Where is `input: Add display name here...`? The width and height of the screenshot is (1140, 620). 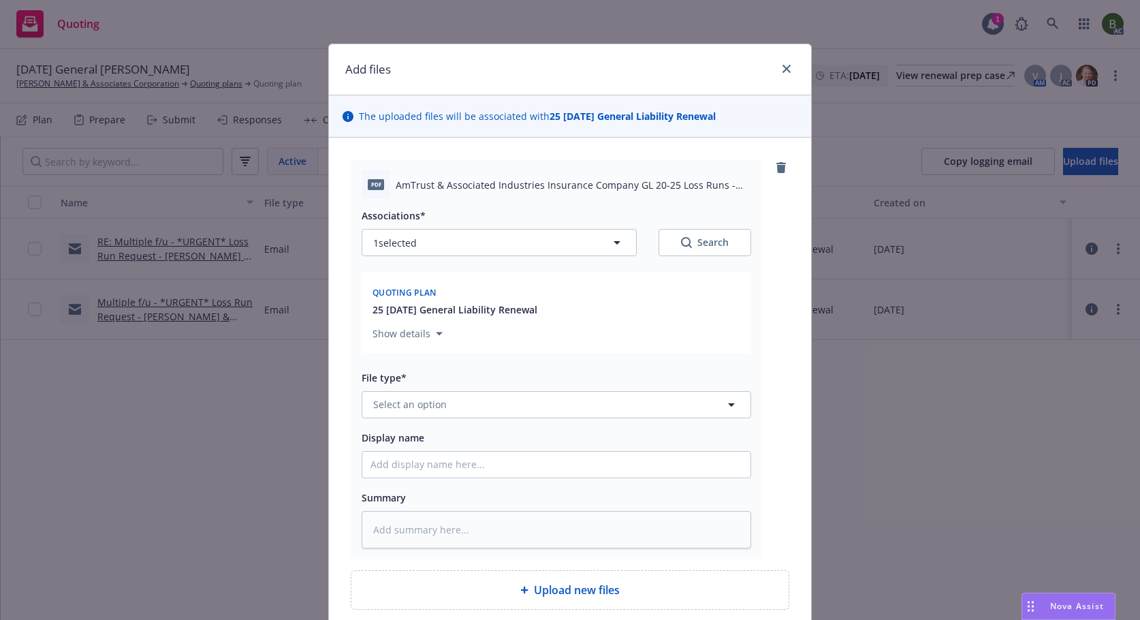
input: Add display name here... is located at coordinates (556, 464).